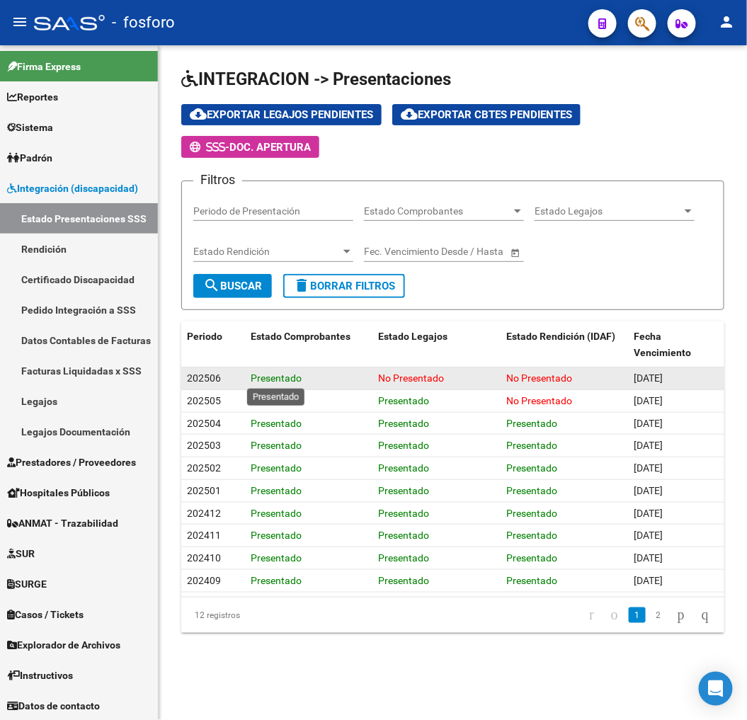 The height and width of the screenshot is (720, 747). Describe the element at coordinates (204, 535) in the screenshot. I see `span: 202411` at that location.